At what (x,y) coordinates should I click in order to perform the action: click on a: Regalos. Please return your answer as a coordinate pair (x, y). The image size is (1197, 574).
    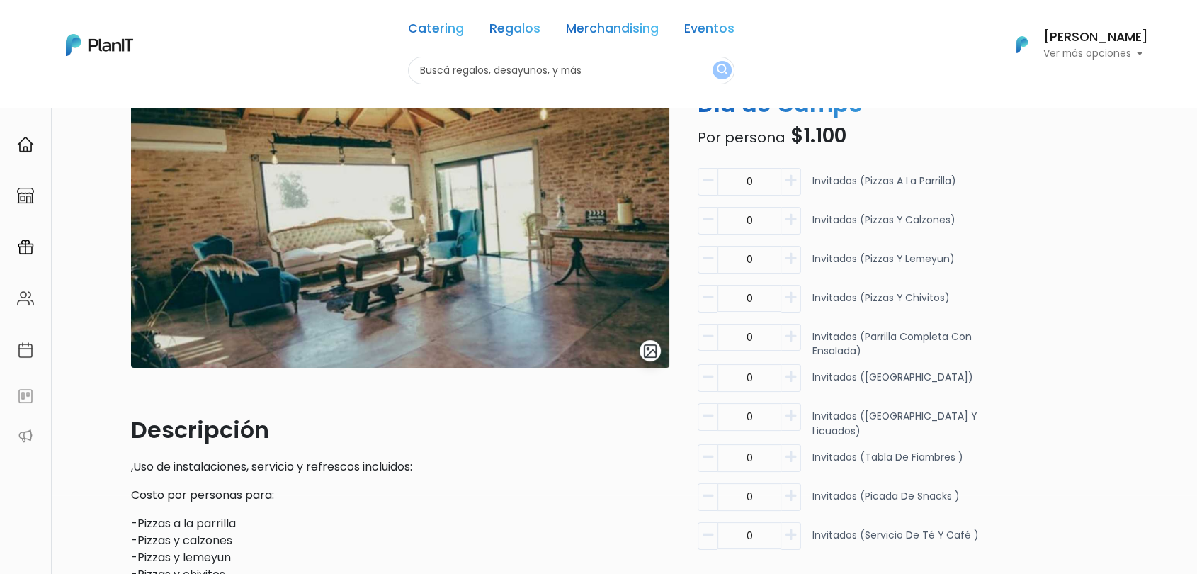
    Looking at the image, I should click on (515, 31).